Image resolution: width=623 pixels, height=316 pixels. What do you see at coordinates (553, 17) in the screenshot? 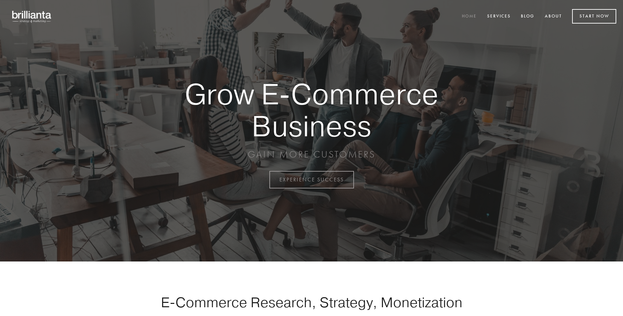
I see `a: About` at bounding box center [553, 17].